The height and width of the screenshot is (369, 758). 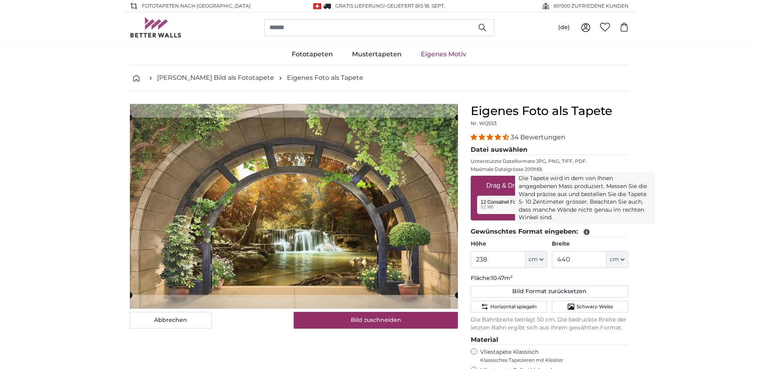 What do you see at coordinates (483, 123) in the screenshot?
I see `span: Nr. WQ553` at bounding box center [483, 123].